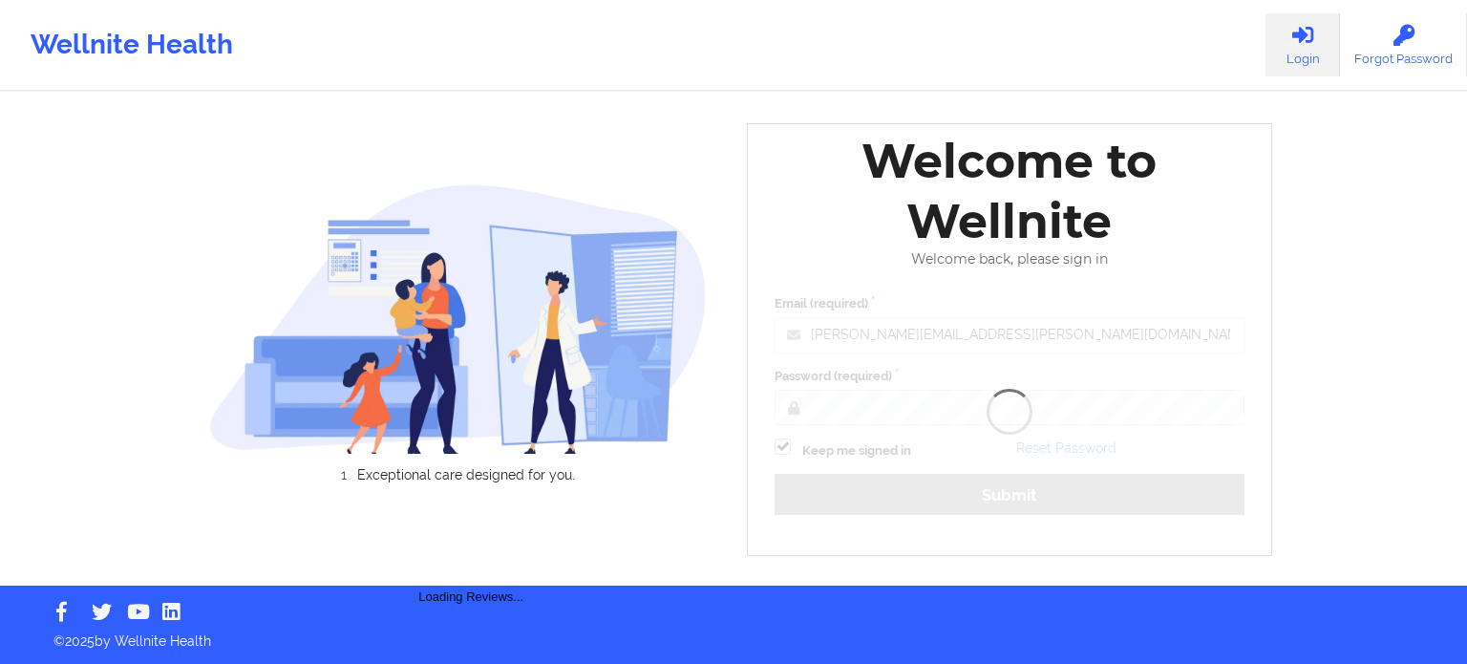 The image size is (1467, 664). What do you see at coordinates (1302, 45) in the screenshot?
I see `a: Login` at bounding box center [1302, 45].